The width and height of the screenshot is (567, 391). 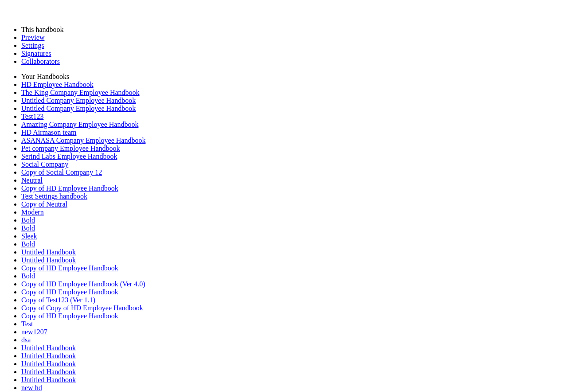 What do you see at coordinates (80, 92) in the screenshot?
I see `a: The King Company Employee Handbook` at bounding box center [80, 92].